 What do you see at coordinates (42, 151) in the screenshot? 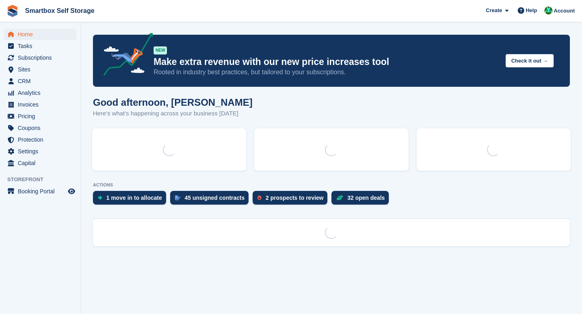
I see `span: Settings` at bounding box center [42, 151].